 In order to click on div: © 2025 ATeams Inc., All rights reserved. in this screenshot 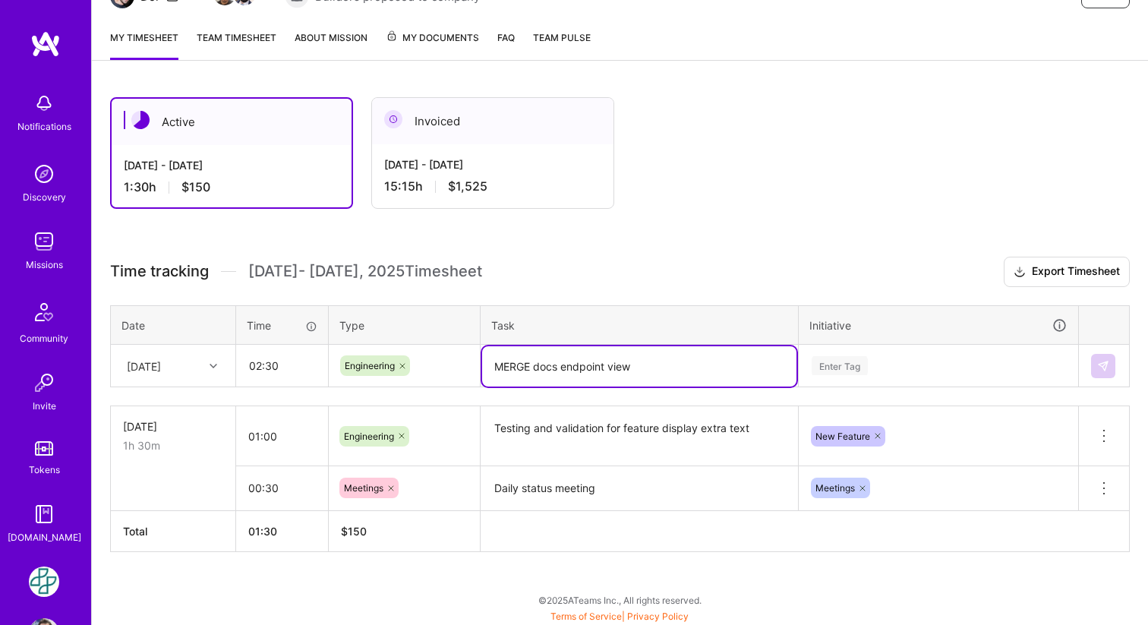, I will do `click(619, 600)`.